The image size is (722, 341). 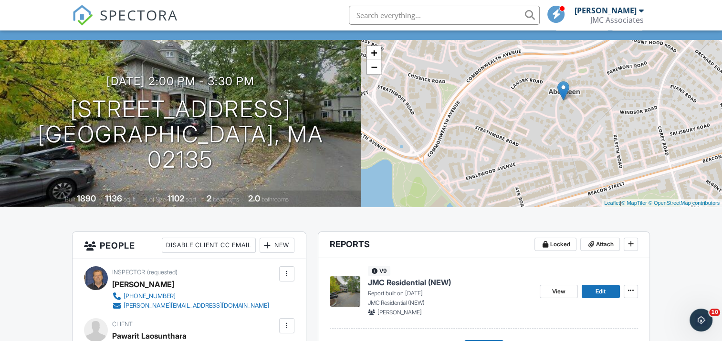 I want to click on a: Zoom out, so click(x=374, y=67).